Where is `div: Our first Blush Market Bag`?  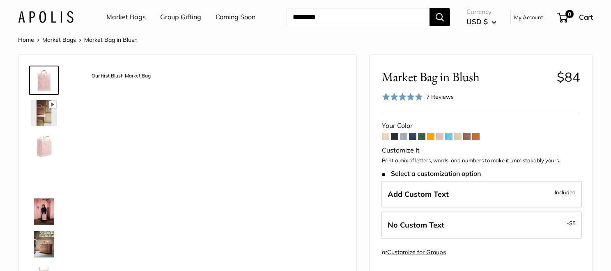
div: Our first Blush Market Bag is located at coordinates (121, 76).